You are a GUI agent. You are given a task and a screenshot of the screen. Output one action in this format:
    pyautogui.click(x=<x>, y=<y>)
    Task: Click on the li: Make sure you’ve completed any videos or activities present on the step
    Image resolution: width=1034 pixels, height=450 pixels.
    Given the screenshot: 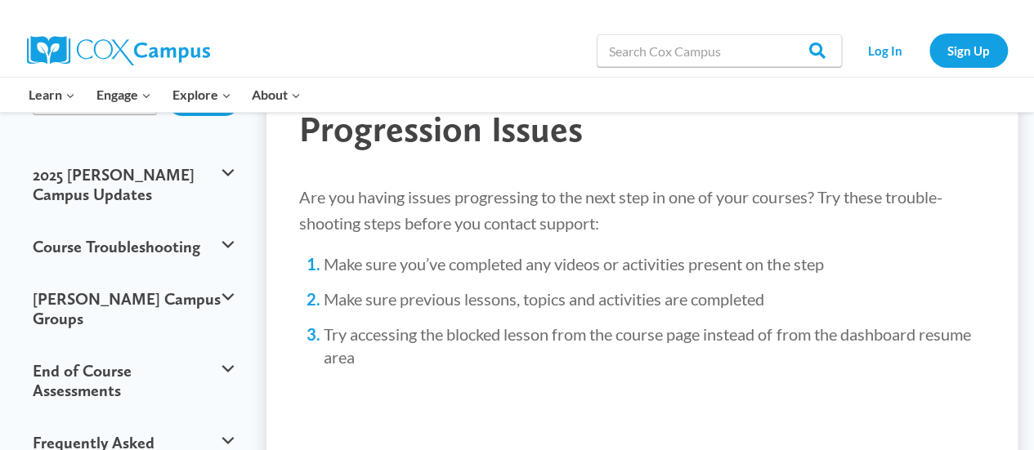 What is the action you would take?
    pyautogui.click(x=654, y=264)
    